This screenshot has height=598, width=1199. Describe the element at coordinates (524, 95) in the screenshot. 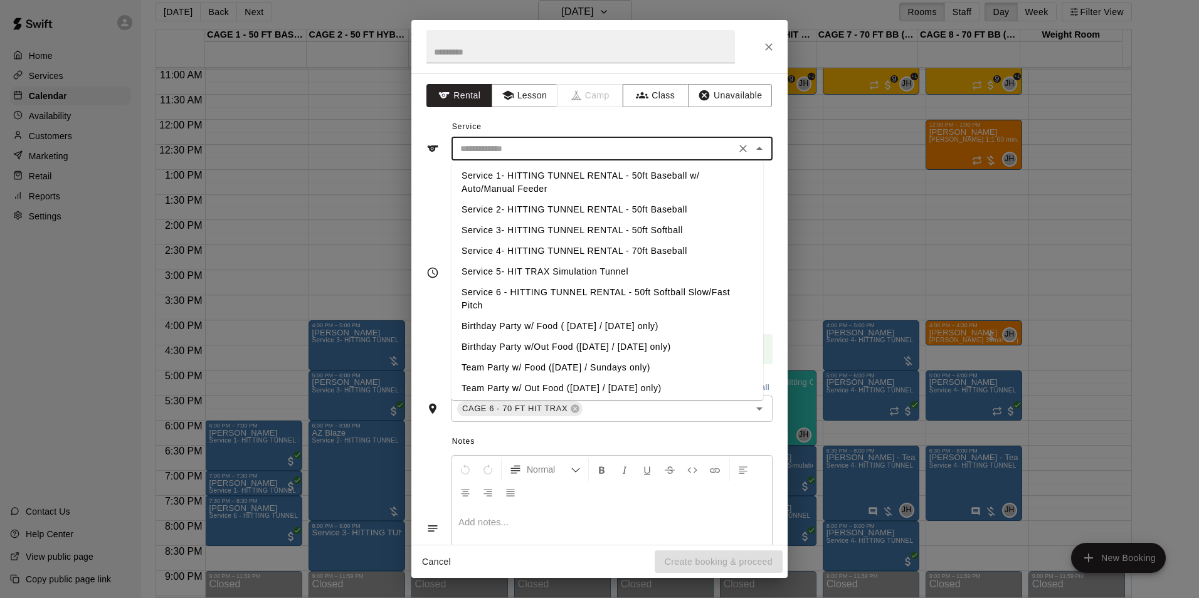

I see `button: Lesson` at that location.